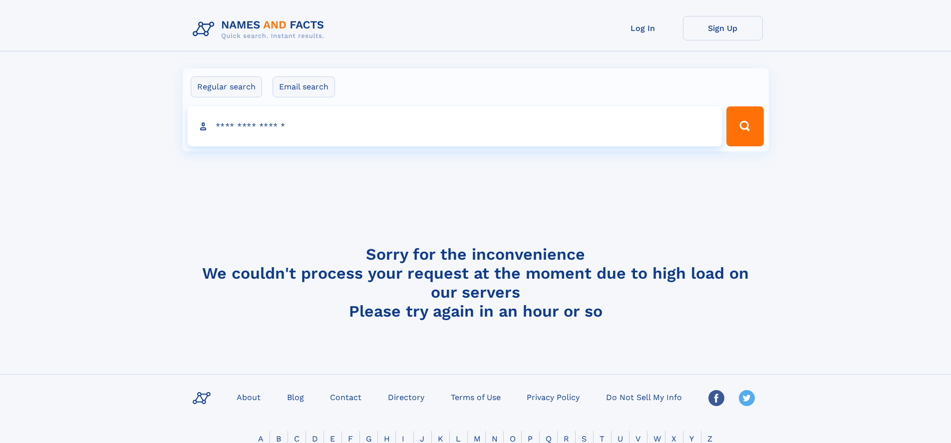 The width and height of the screenshot is (951, 443). I want to click on h4: Sorry for the inconvenience We couldn't process your request at the moment due to high load on ou..., so click(476, 283).